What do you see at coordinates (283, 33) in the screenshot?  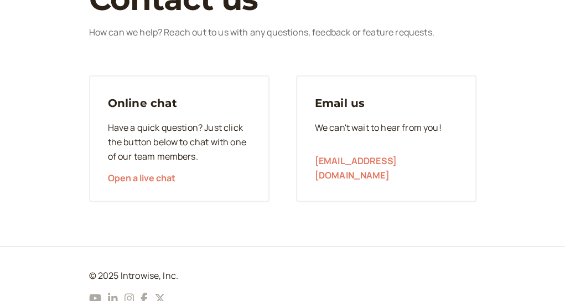 I see `p: How can we help? Reach out to us with any questions, feedback or feature requests.` at bounding box center [283, 33].